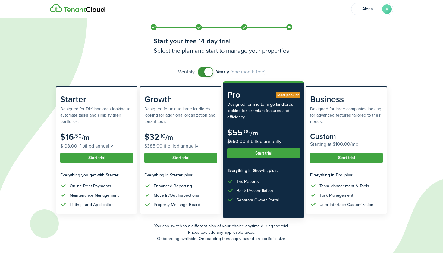  What do you see at coordinates (336, 195) in the screenshot?
I see `div: Task Management` at bounding box center [336, 195].